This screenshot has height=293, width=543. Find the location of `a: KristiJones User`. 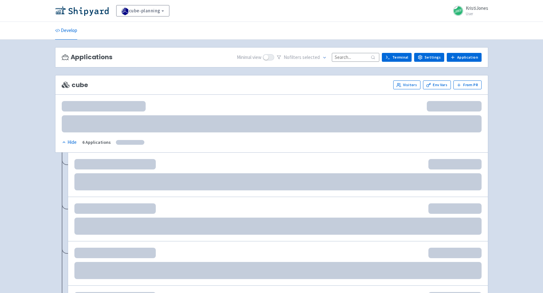

a: KristiJones User is located at coordinates (468, 11).